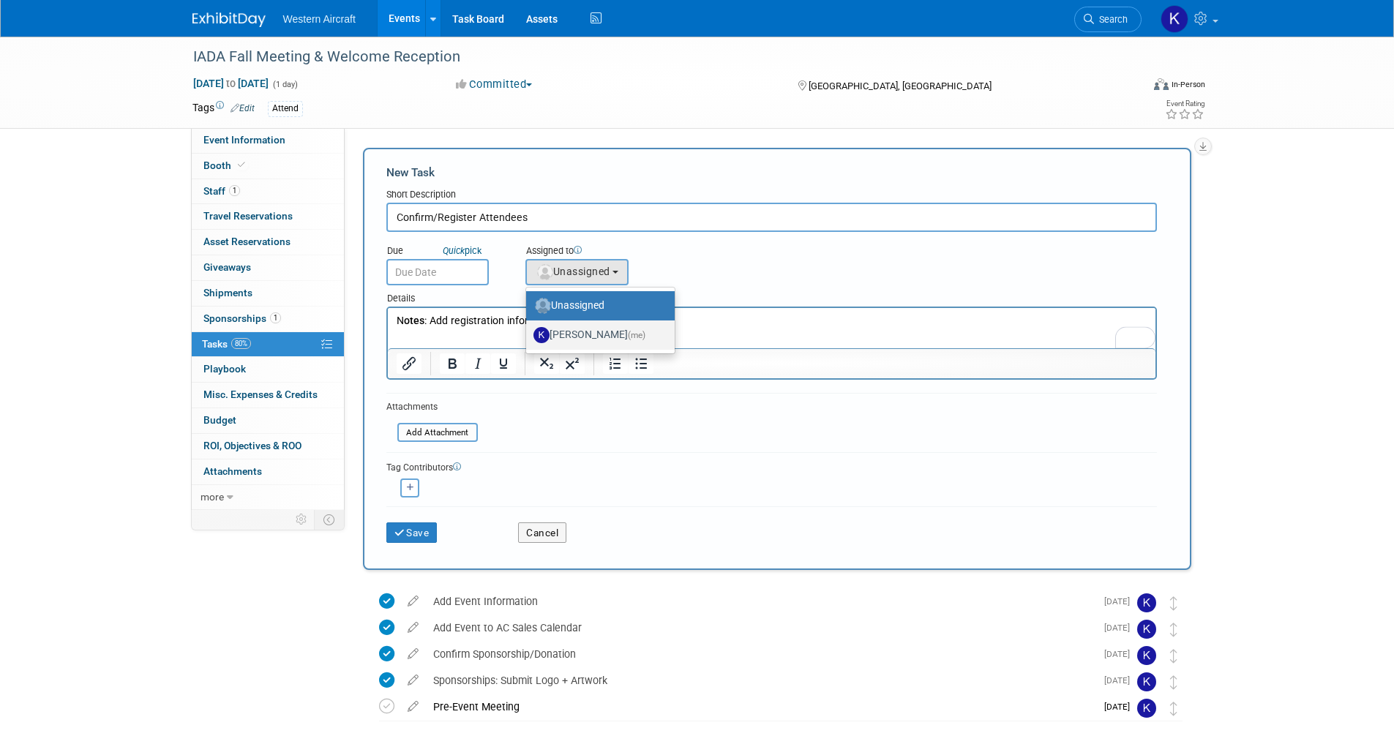 Image resolution: width=1394 pixels, height=736 pixels. Describe the element at coordinates (384, 13) in the screenshot. I see `p: N : Add registration information to “Staff” tab` at that location.